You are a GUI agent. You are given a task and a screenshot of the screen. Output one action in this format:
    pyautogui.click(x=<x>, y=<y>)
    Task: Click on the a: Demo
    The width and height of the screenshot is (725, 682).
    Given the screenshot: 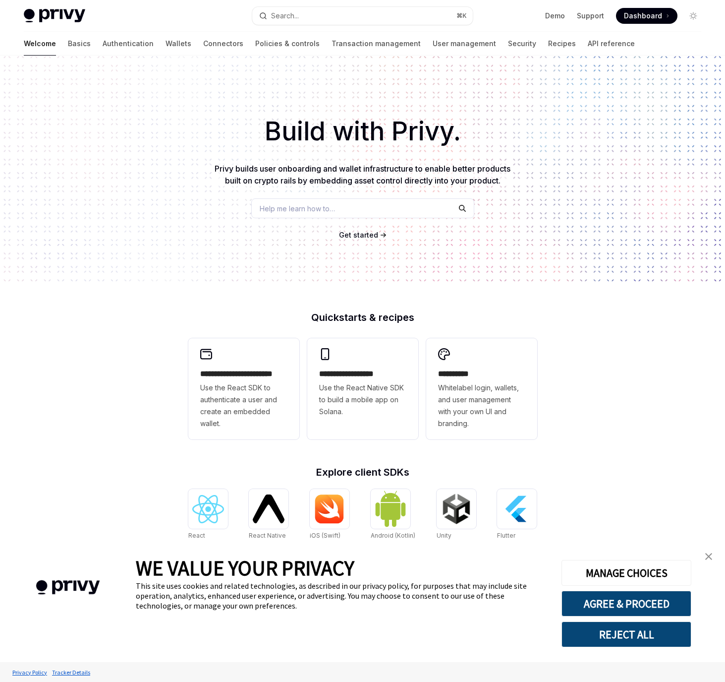 What is the action you would take?
    pyautogui.click(x=555, y=16)
    